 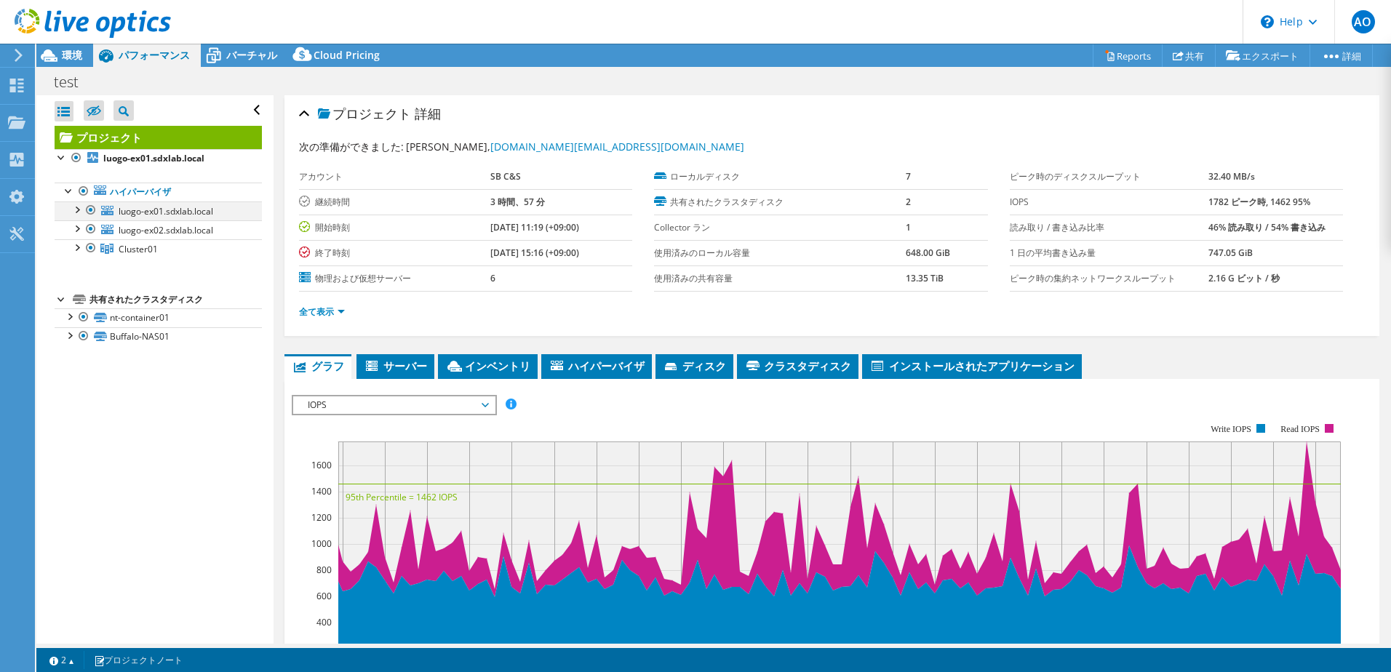 I want to click on span: 詳細, so click(x=428, y=113).